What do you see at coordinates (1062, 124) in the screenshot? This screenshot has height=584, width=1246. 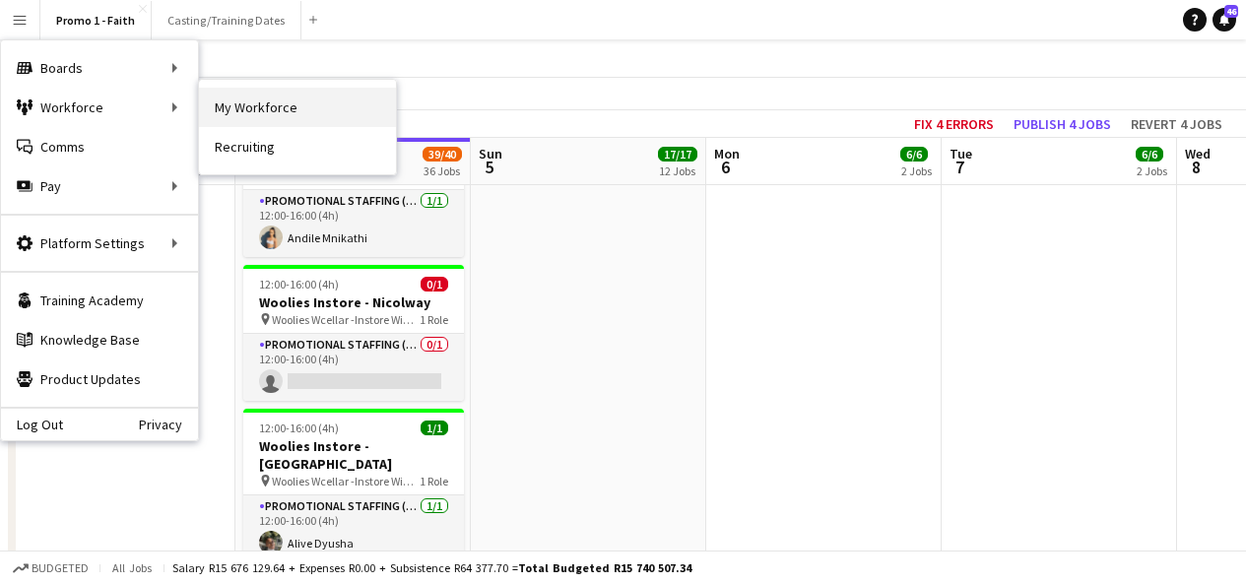 I see `button: Publish 4 jobs` at bounding box center [1062, 124].